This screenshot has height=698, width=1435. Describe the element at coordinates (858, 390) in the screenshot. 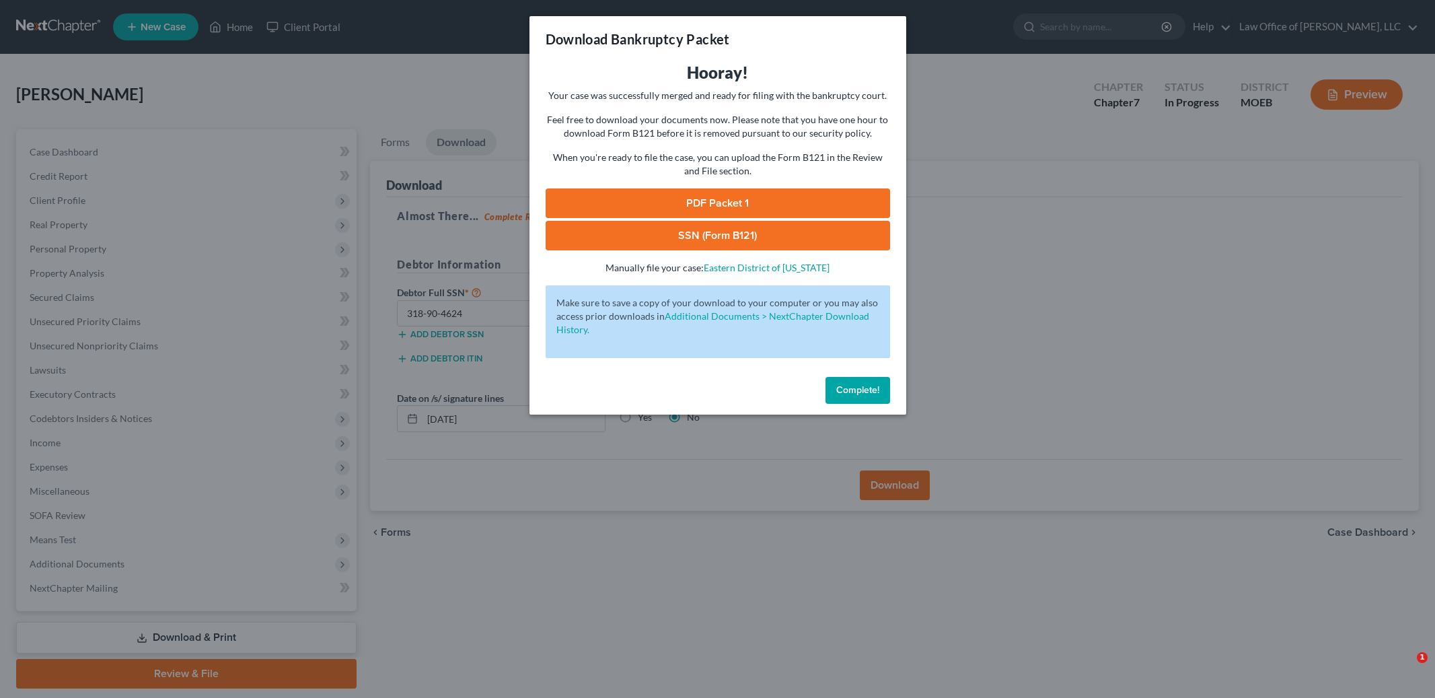

I see `button: Complete!` at that location.